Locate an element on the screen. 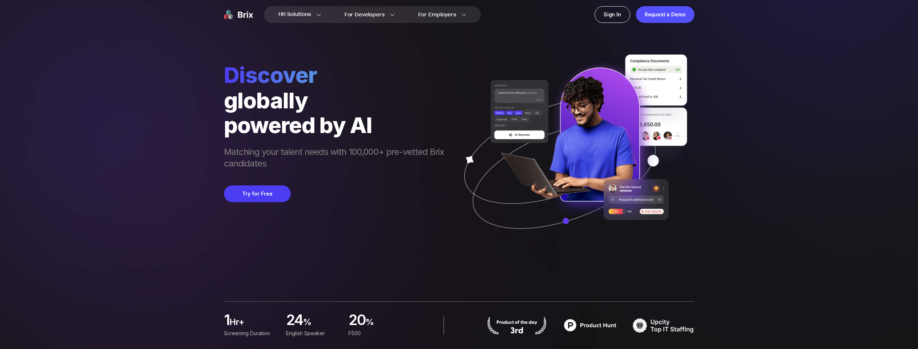 Image resolution: width=918 pixels, height=349 pixels. div: Request a Demo is located at coordinates (665, 15).